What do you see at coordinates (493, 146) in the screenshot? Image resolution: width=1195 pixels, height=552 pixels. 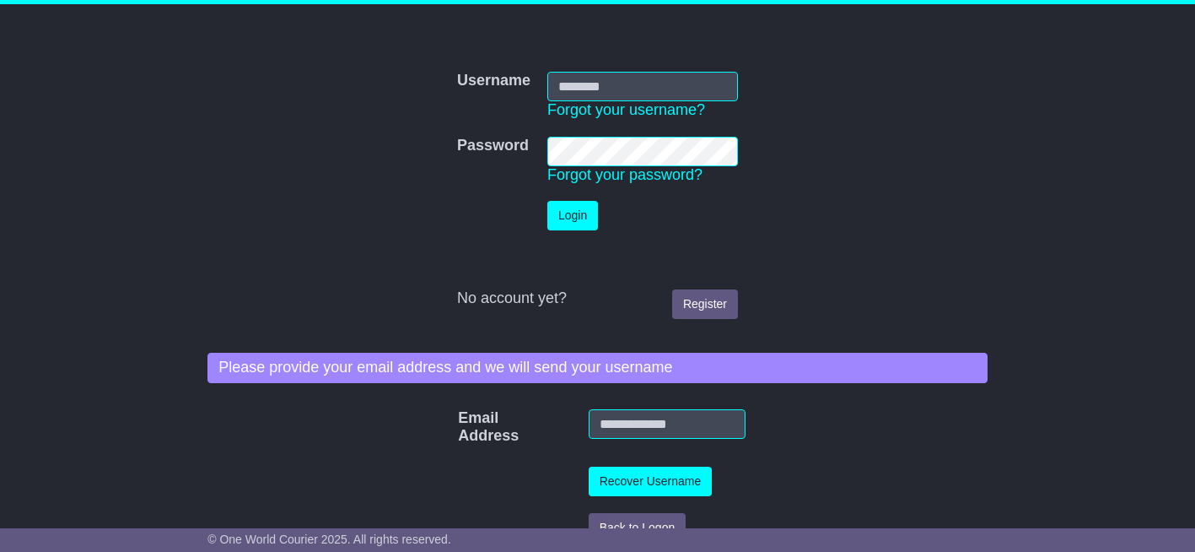 I see `label: Password` at bounding box center [493, 146].